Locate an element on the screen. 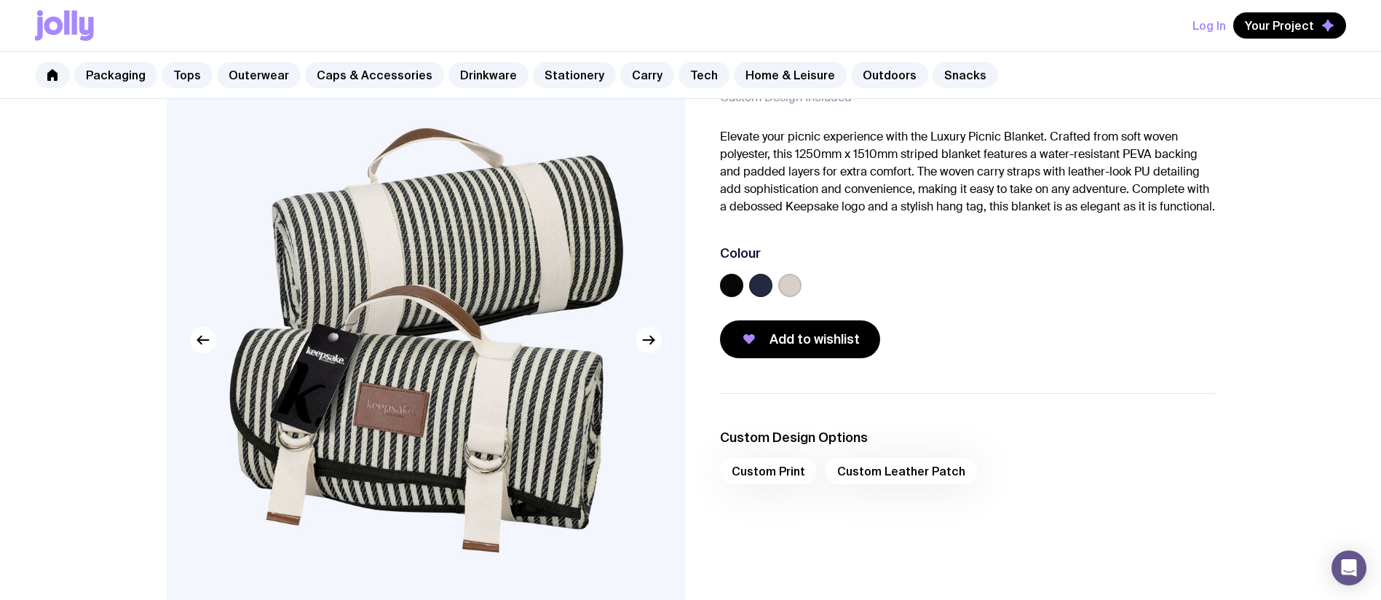 The width and height of the screenshot is (1381, 600). a: Outerwear is located at coordinates (258, 75).